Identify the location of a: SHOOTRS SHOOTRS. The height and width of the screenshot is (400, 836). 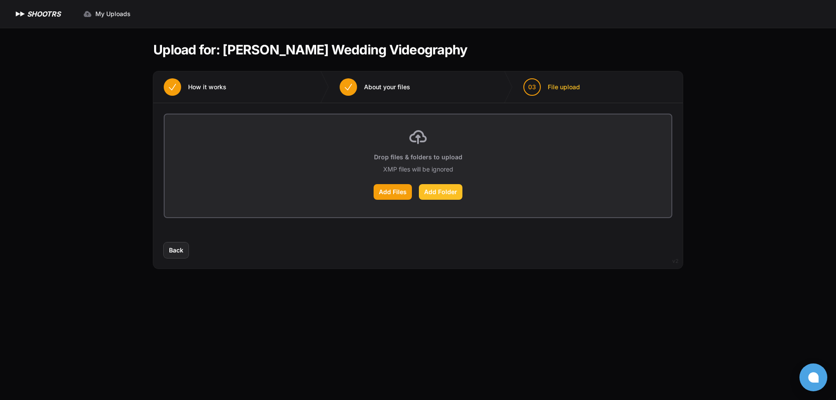
(37, 14).